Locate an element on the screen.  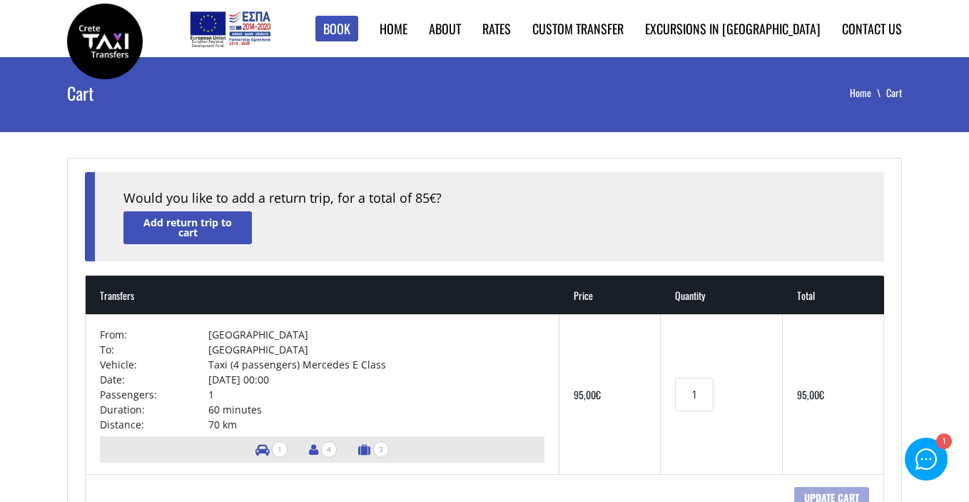
td: Taxi (4 passengers) Mercedes E Class is located at coordinates (377, 364).